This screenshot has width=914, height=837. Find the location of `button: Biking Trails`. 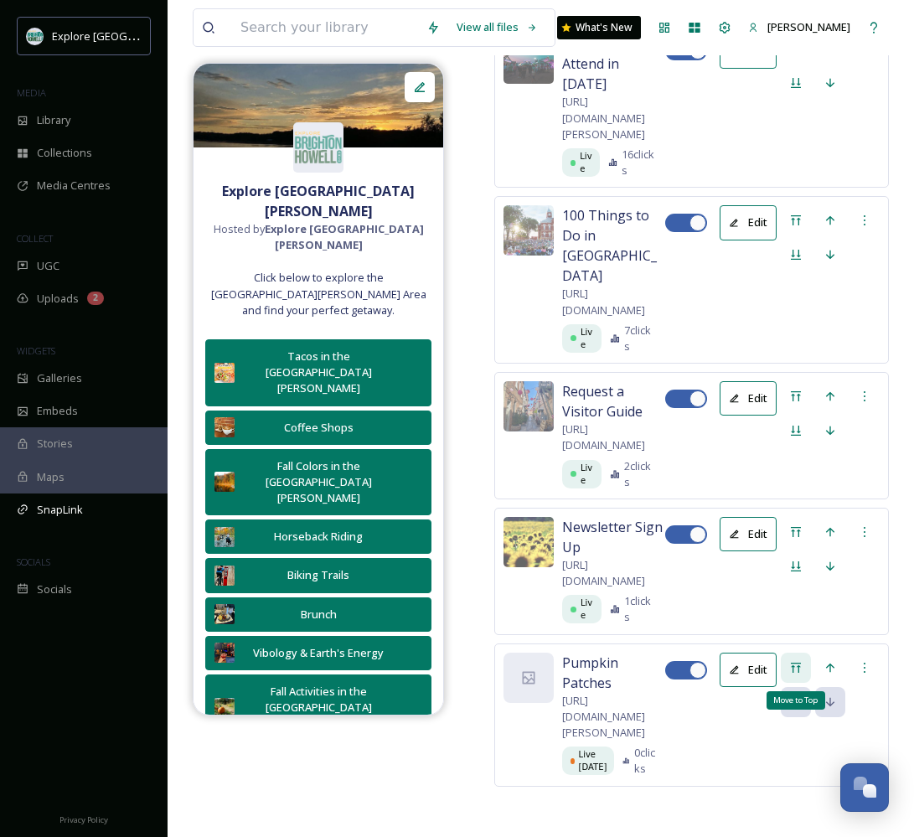

button: Biking Trails is located at coordinates (319, 575).